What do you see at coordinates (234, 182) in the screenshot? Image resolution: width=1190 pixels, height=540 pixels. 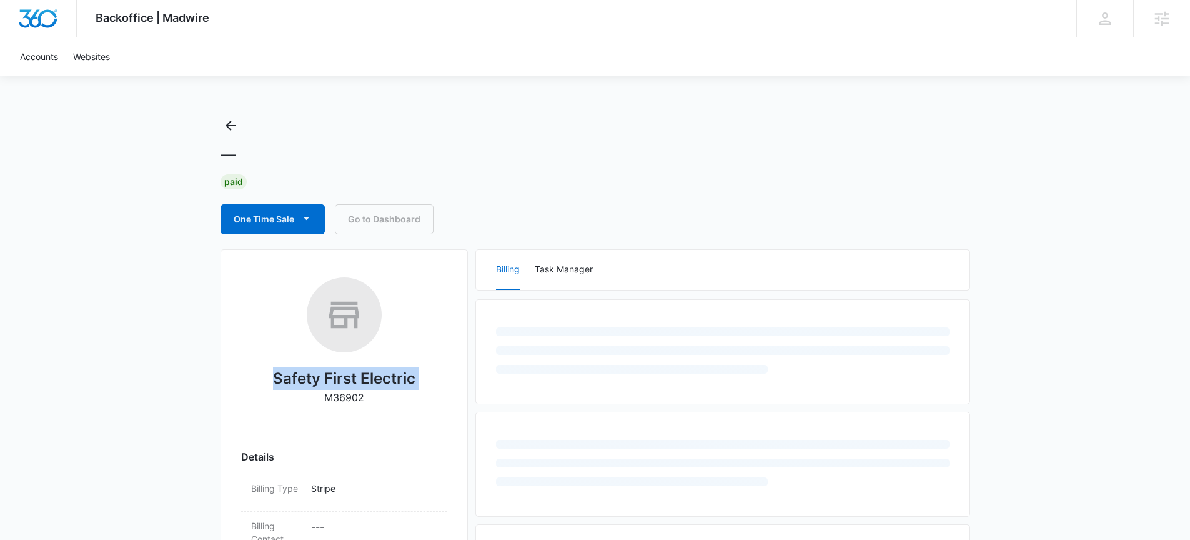 I see `div: Paid` at bounding box center [234, 182].